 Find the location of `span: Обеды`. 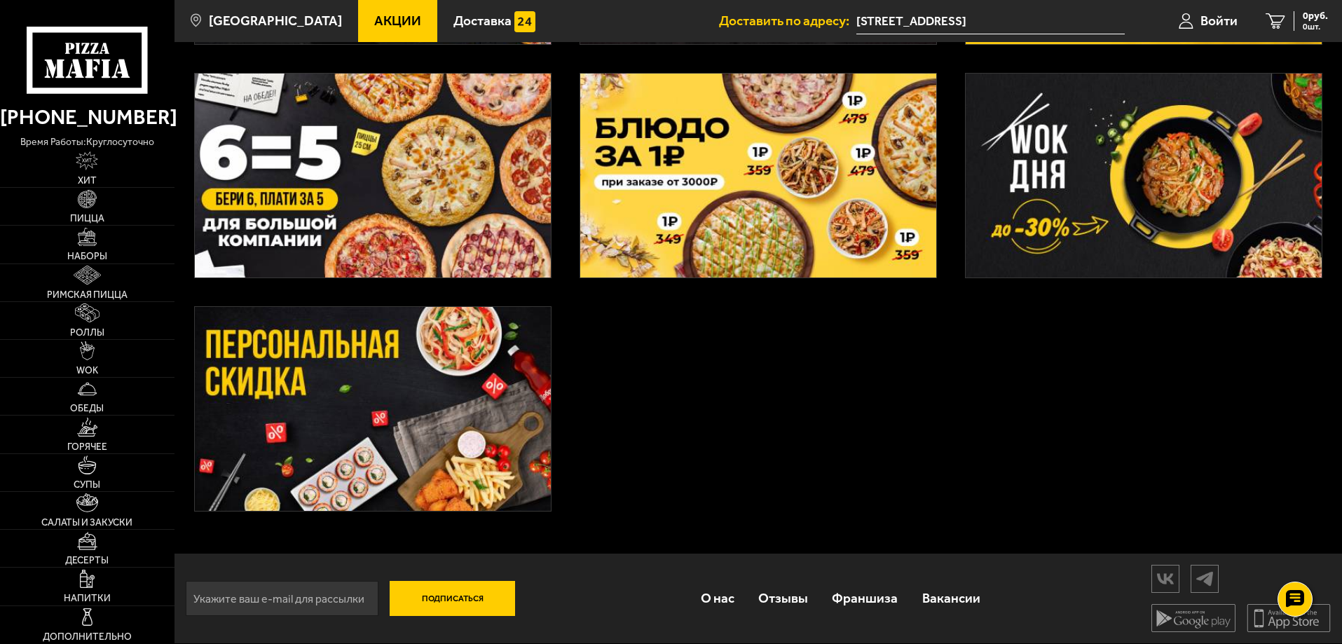

span: Обеды is located at coordinates (87, 408).